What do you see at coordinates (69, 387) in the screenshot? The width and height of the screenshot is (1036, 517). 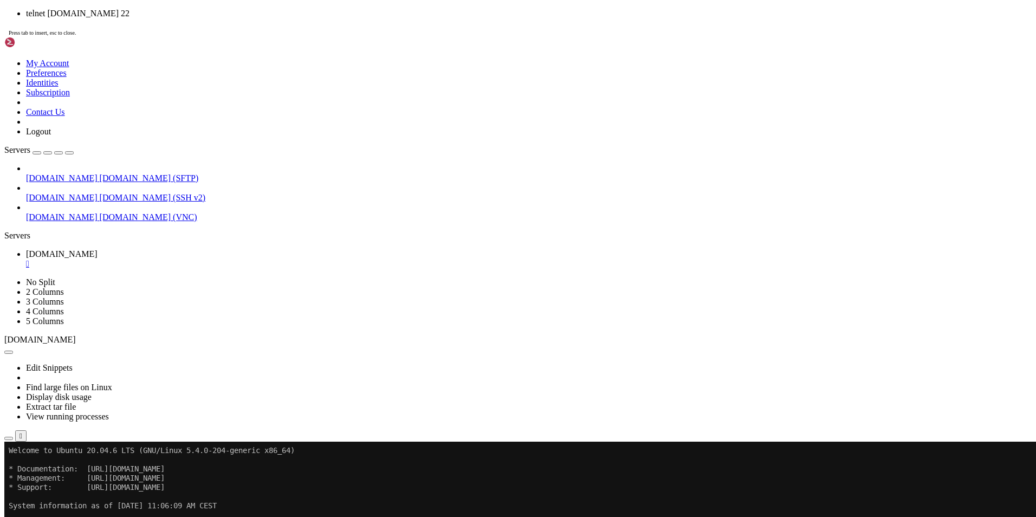 I see `a: Find large files on Linux` at bounding box center [69, 387].